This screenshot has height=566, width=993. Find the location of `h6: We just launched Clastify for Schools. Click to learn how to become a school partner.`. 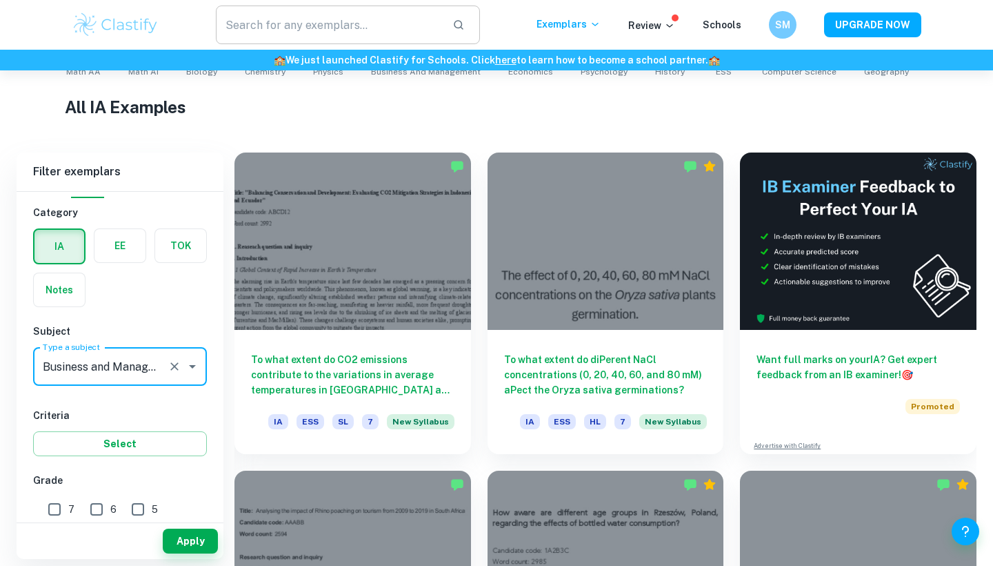

h6: We just launched Clastify for Schools. Click to learn how to become a school partner. is located at coordinates (497, 60).